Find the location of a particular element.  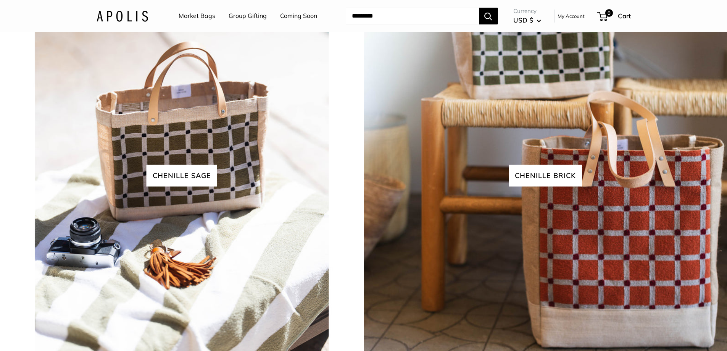

span: 0 is located at coordinates (609, 13).